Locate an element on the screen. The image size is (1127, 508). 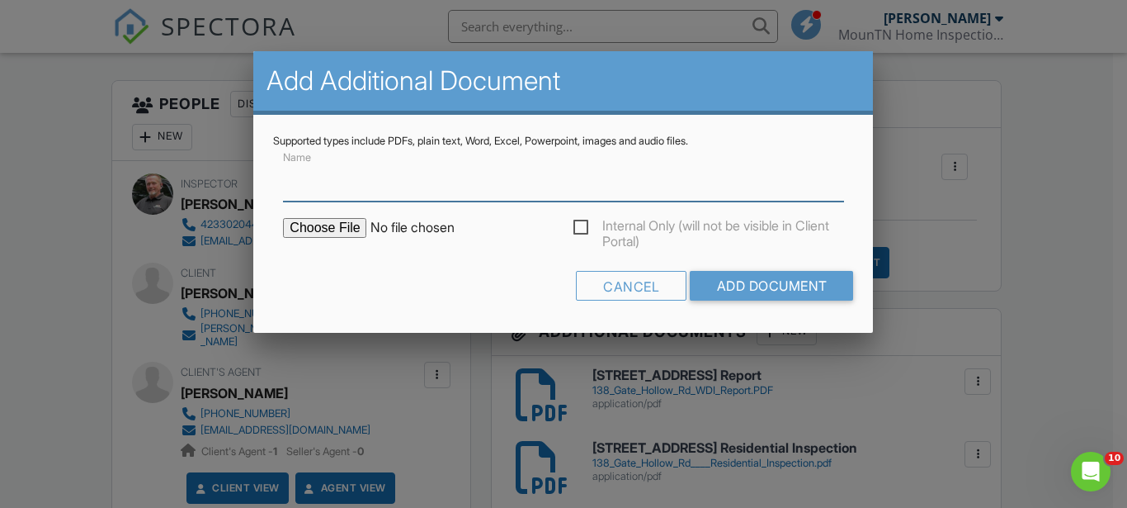
label: Name is located at coordinates (297, 158).